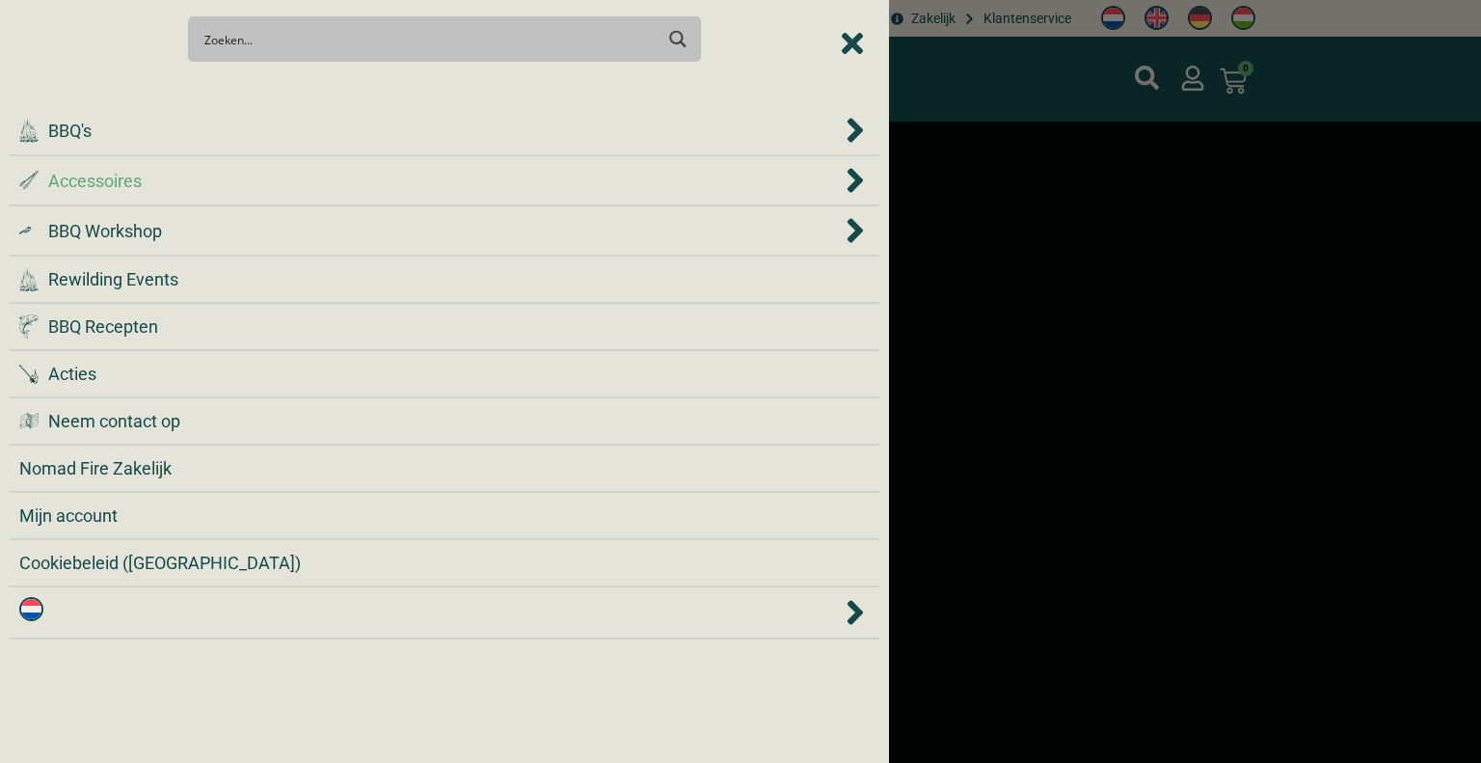  Describe the element at coordinates (103, 326) in the screenshot. I see `span: BBQ Recepten` at that location.